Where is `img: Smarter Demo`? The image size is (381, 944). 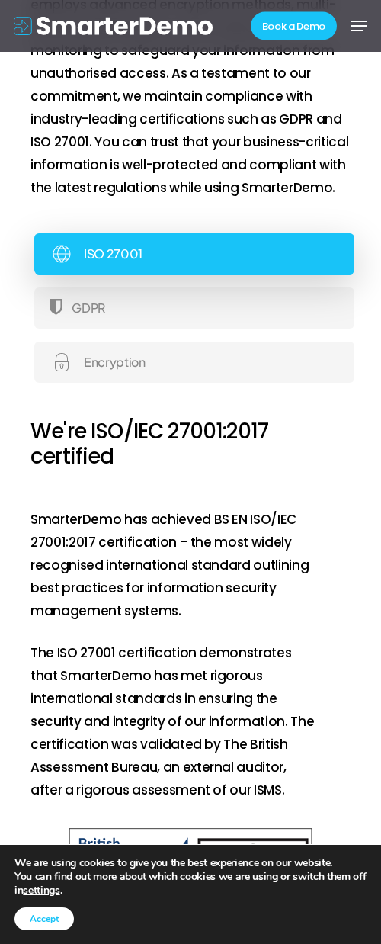
img: Smarter Demo is located at coordinates (113, 26).